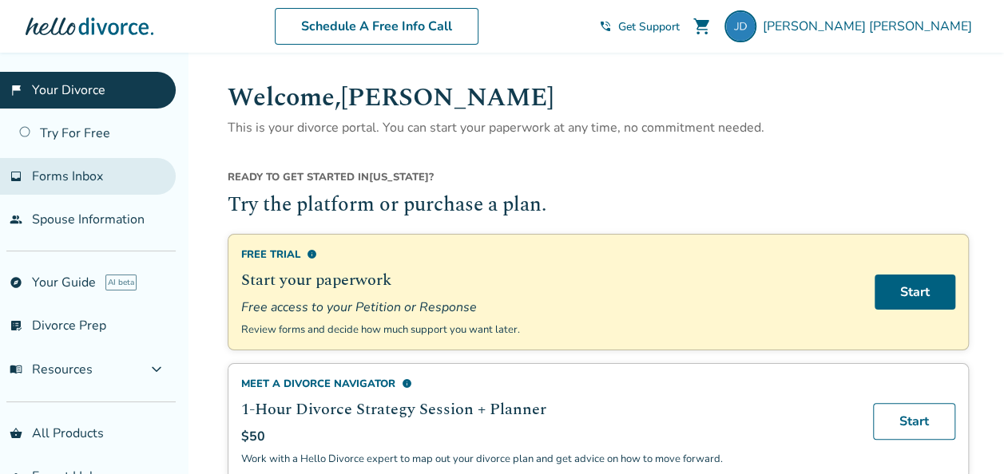 The width and height of the screenshot is (1004, 474). Describe the element at coordinates (548, 255) in the screenshot. I see `div: Free Trial` at that location.